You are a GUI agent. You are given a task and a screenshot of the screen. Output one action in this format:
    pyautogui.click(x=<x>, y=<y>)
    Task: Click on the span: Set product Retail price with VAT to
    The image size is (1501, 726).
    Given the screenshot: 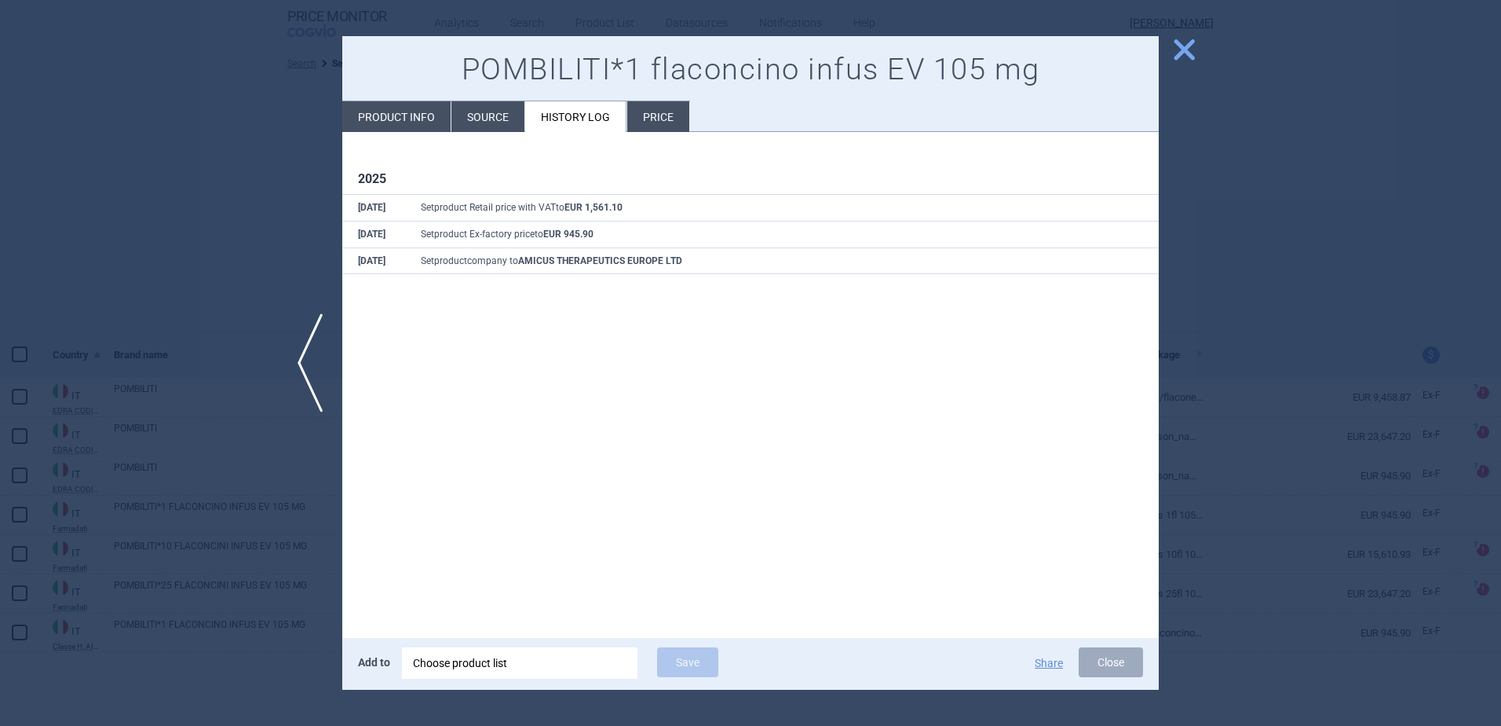 What is the action you would take?
    pyautogui.click(x=521, y=207)
    